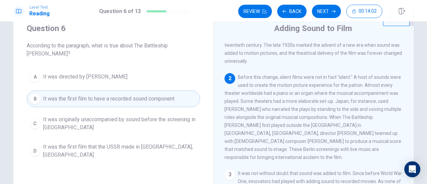  I want to click on button: Back, so click(292, 11).